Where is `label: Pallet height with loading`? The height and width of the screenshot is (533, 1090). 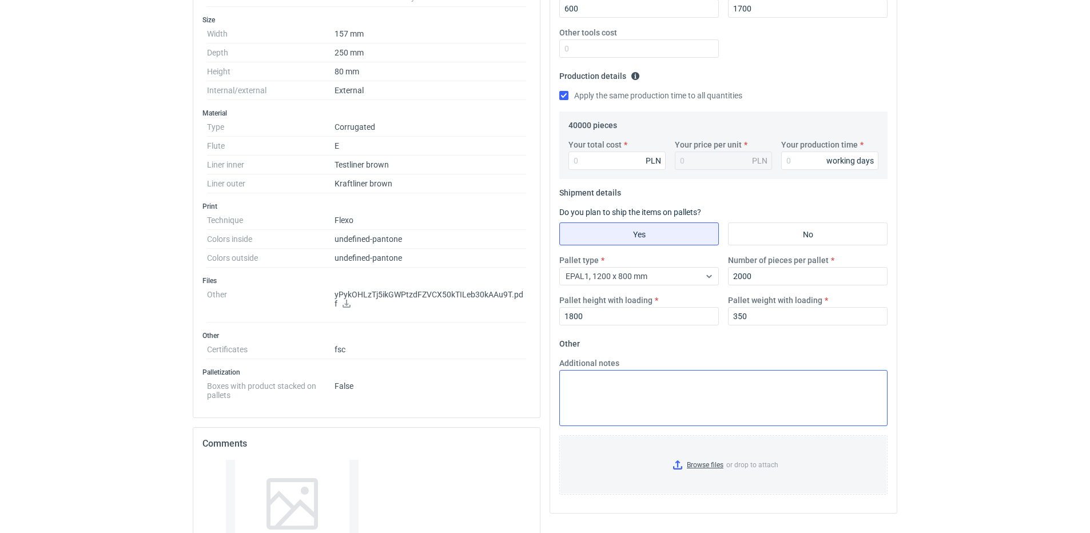 label: Pallet height with loading is located at coordinates (606, 300).